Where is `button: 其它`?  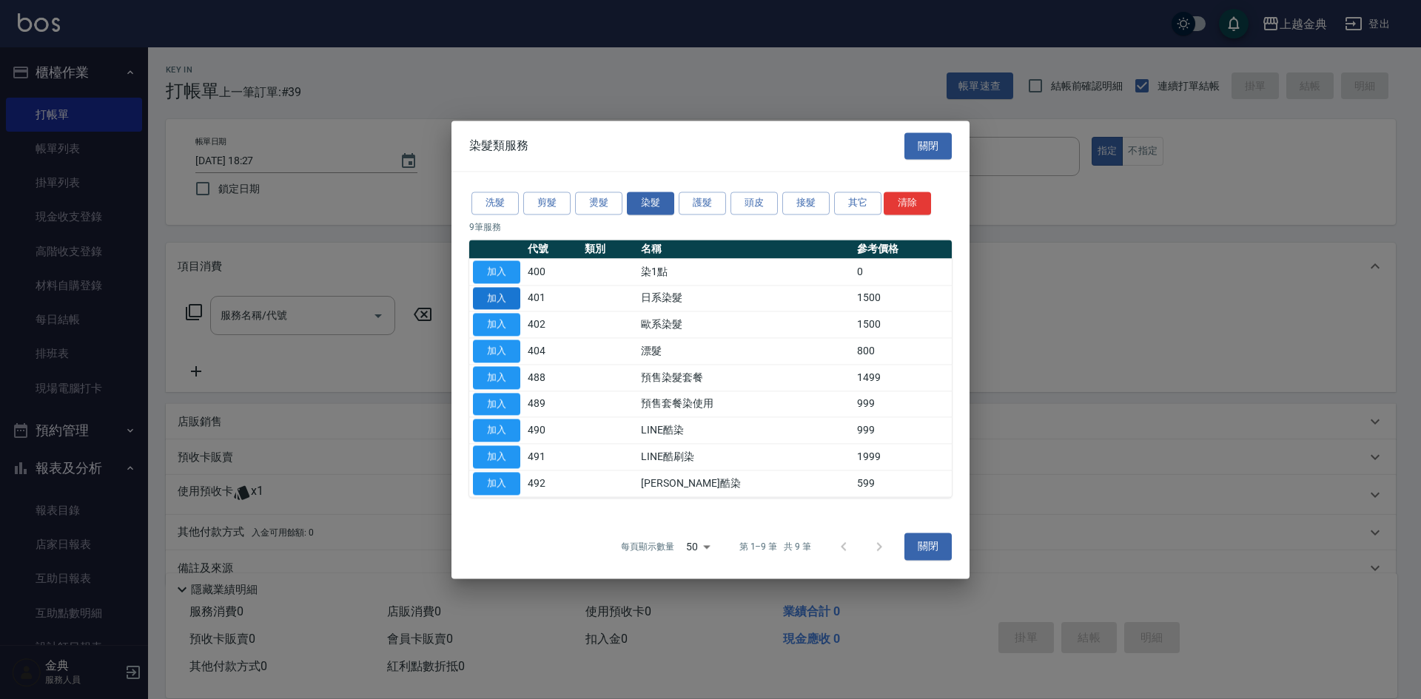 button: 其它 is located at coordinates (858, 203).